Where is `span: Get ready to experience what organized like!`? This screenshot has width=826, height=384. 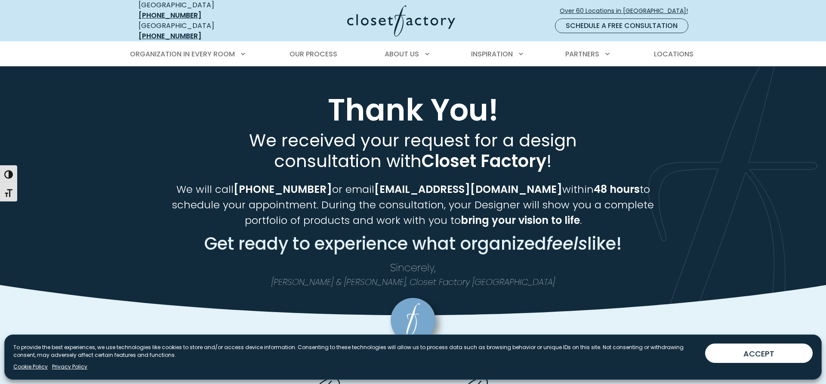 span: Get ready to experience what organized like! is located at coordinates (413, 243).